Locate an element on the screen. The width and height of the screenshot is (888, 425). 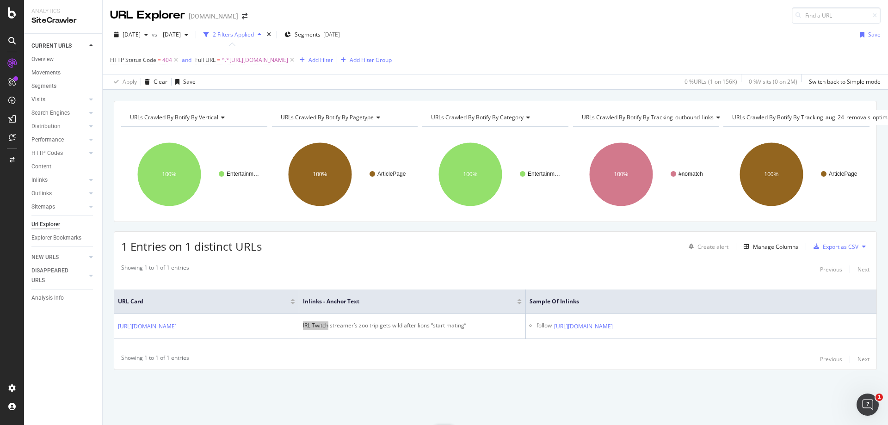
div: arrow-right-arrow-left is located at coordinates (245, 16).